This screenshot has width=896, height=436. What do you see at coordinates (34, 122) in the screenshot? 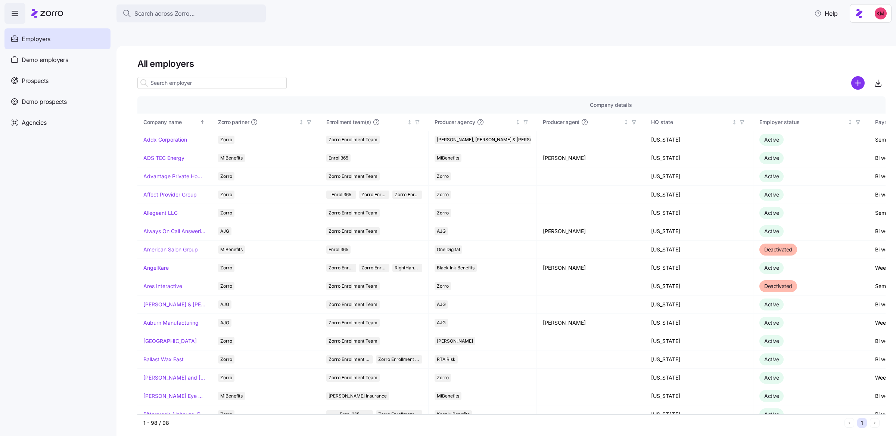
I see `span: Agencies` at bounding box center [34, 122].